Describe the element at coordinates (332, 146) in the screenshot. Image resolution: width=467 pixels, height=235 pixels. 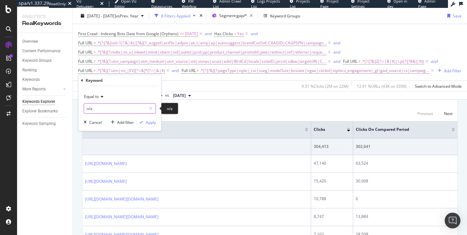
I see `div: 304,413` at that location.